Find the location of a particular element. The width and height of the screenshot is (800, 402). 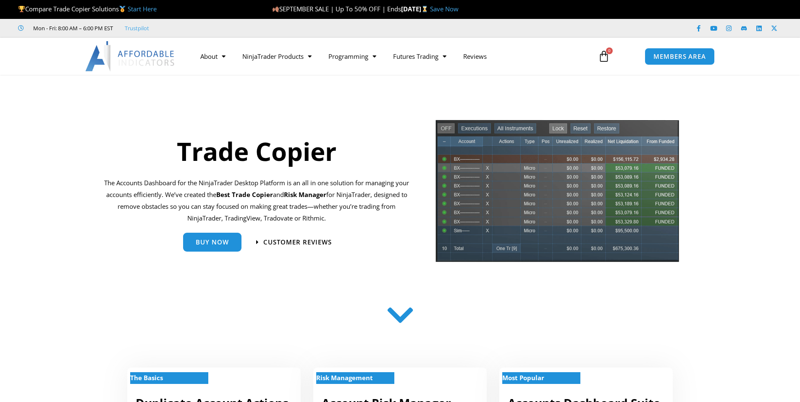

a: Buy Now is located at coordinates (212, 242).